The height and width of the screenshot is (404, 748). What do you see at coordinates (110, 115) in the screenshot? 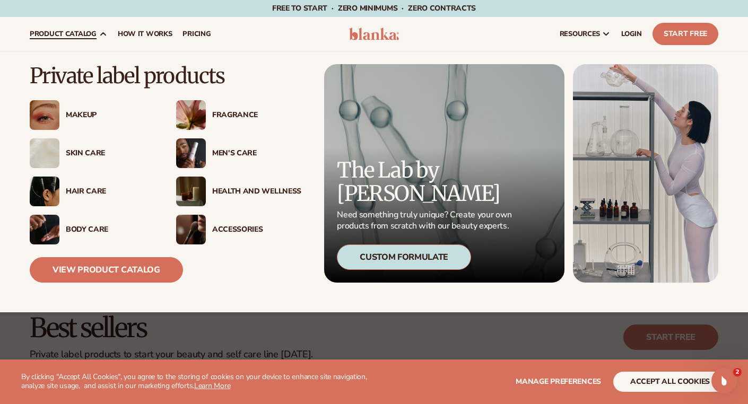
I see `div: Makeup` at bounding box center [110, 115].